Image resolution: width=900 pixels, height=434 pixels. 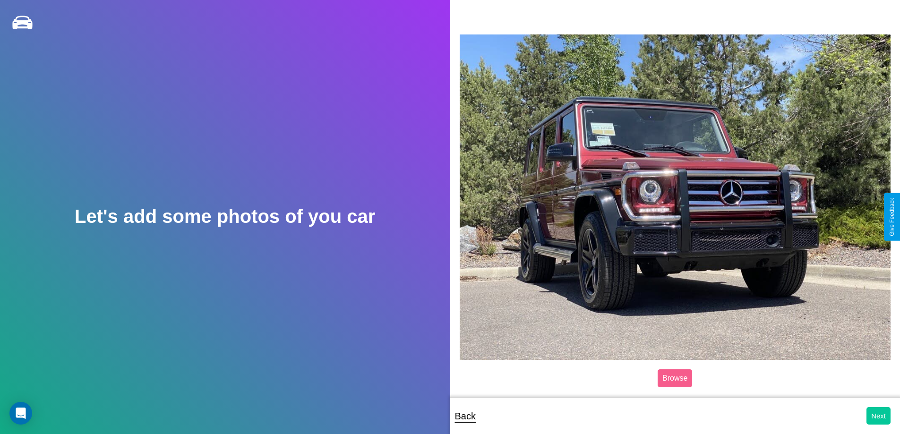 What do you see at coordinates (675, 379) in the screenshot?
I see `label: Browse` at bounding box center [675, 379].